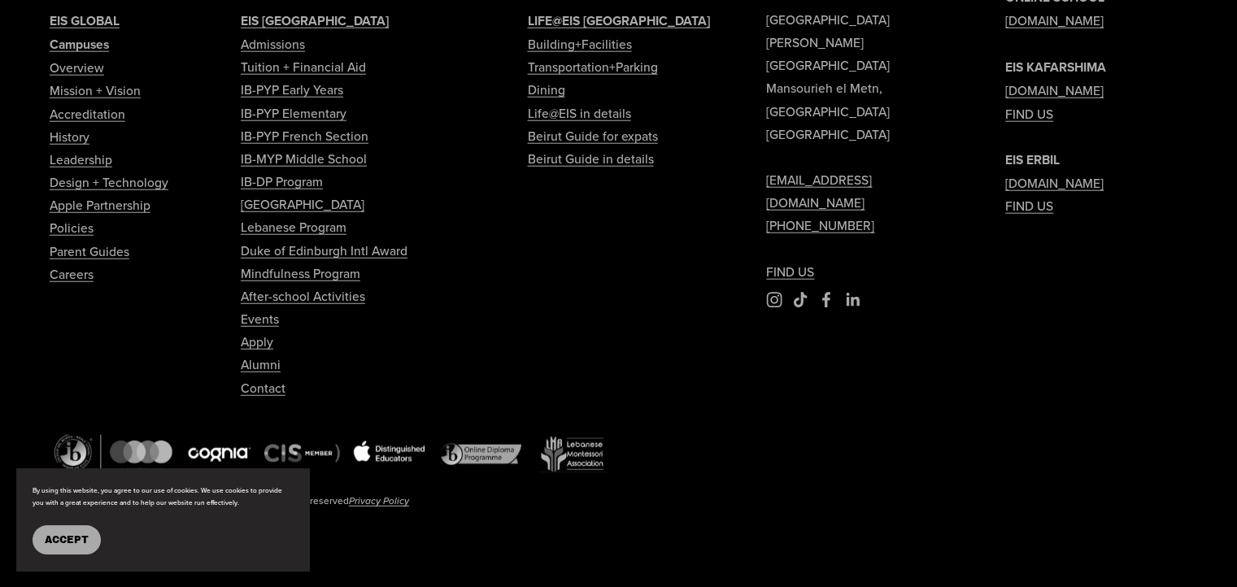  Describe the element at coordinates (67, 540) in the screenshot. I see `span: Accept` at that location.